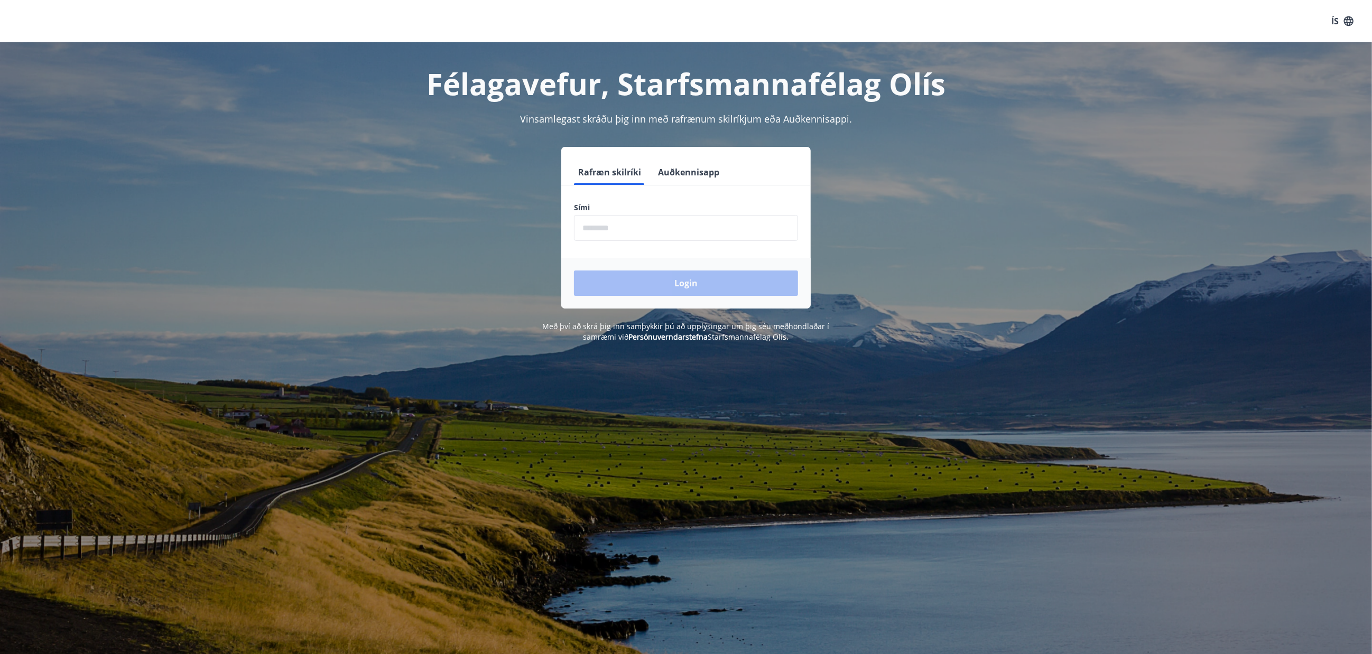 Image resolution: width=1372 pixels, height=654 pixels. I want to click on button: Auðkennisapp, so click(689, 172).